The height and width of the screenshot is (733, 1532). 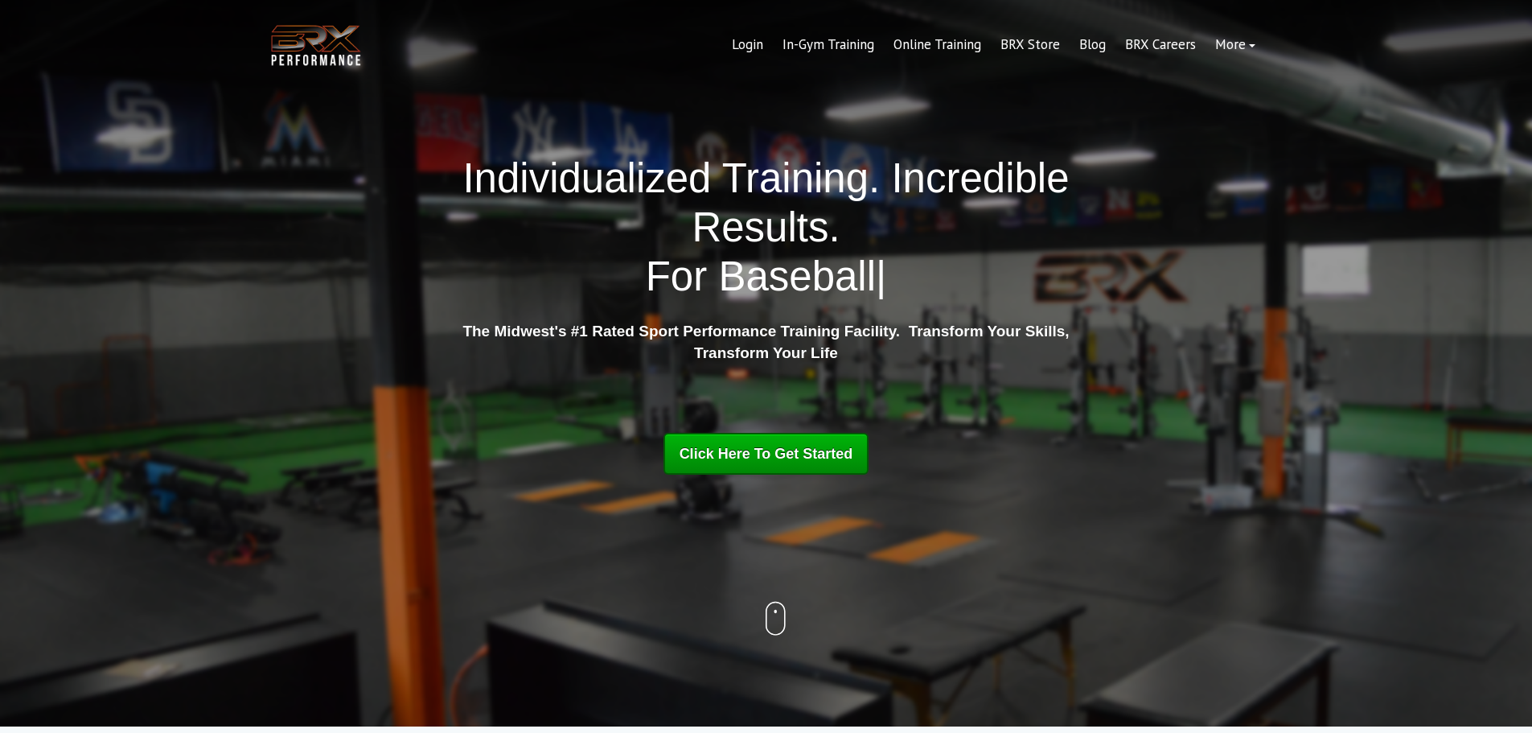 I want to click on a: More, so click(x=1235, y=45).